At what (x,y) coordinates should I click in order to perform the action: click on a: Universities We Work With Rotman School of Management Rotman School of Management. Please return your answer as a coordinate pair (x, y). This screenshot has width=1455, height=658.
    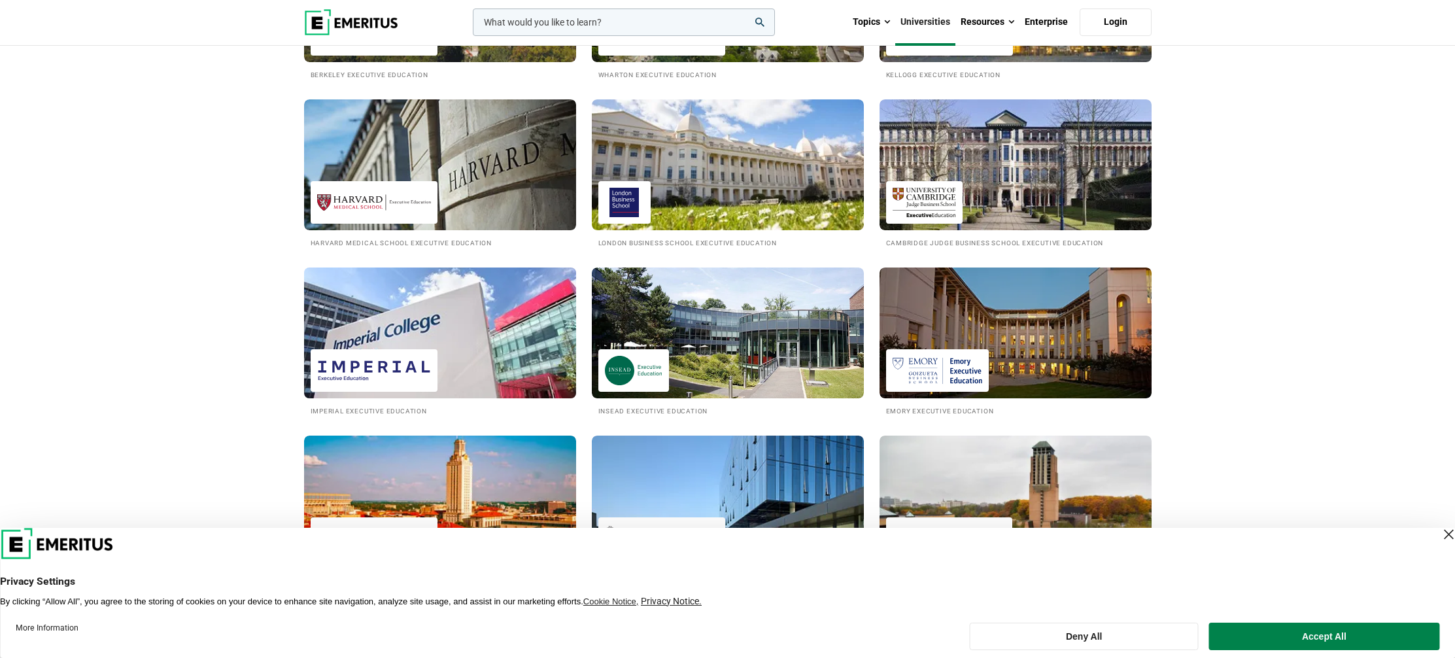
    Looking at the image, I should click on (728, 509).